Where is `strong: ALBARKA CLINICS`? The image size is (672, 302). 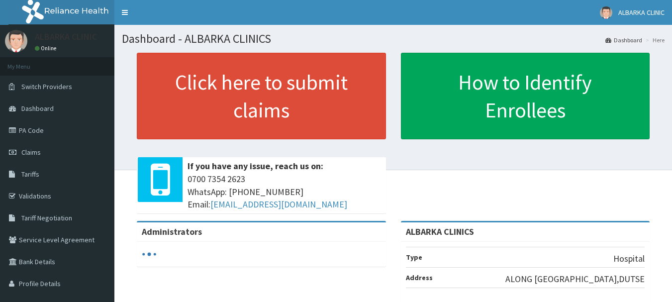
strong: ALBARKA CLINICS is located at coordinates (440, 231).